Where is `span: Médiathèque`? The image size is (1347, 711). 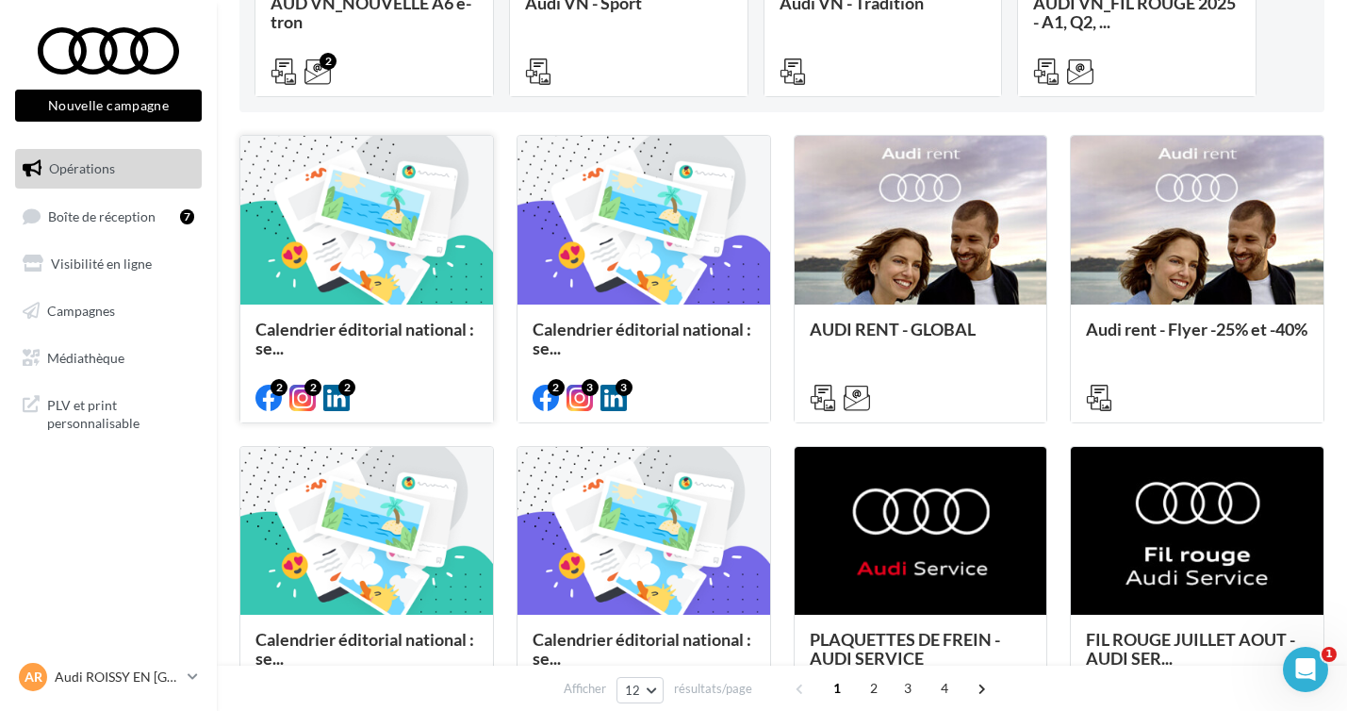
span: Médiathèque is located at coordinates (86, 356).